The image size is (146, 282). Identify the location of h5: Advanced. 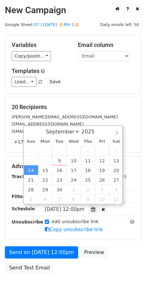
(73, 166).